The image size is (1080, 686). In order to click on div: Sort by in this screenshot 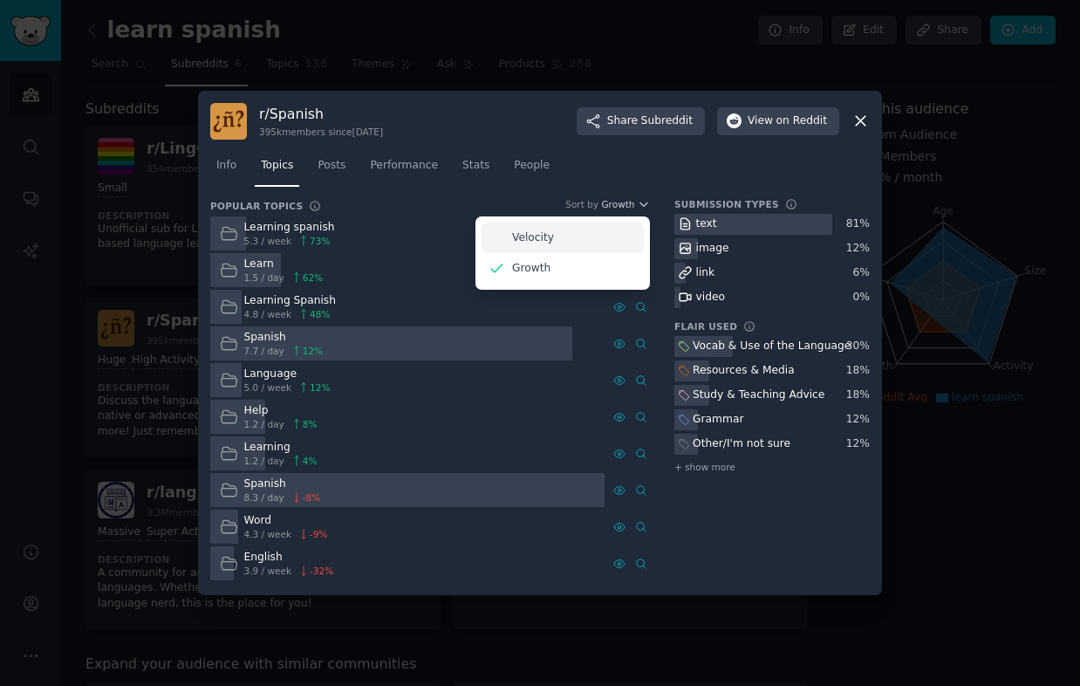, I will do `click(582, 204)`.